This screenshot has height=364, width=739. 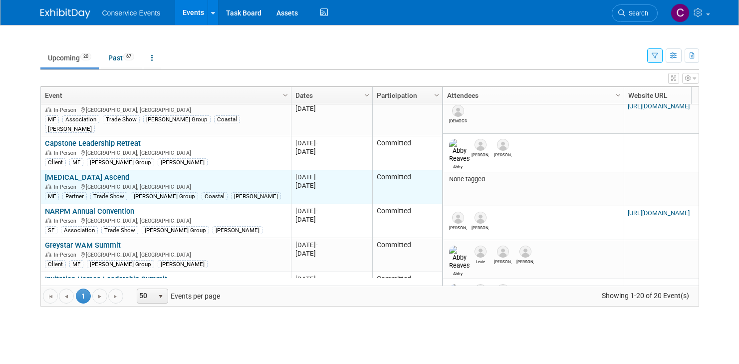 What do you see at coordinates (66, 296) in the screenshot?
I see `span: Go to the previous page` at bounding box center [66, 296].